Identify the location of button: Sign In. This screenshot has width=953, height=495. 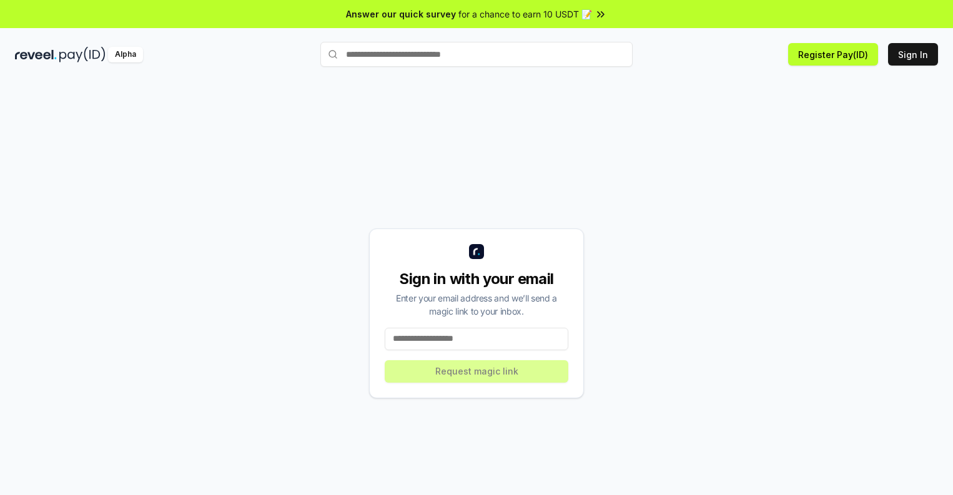
(913, 54).